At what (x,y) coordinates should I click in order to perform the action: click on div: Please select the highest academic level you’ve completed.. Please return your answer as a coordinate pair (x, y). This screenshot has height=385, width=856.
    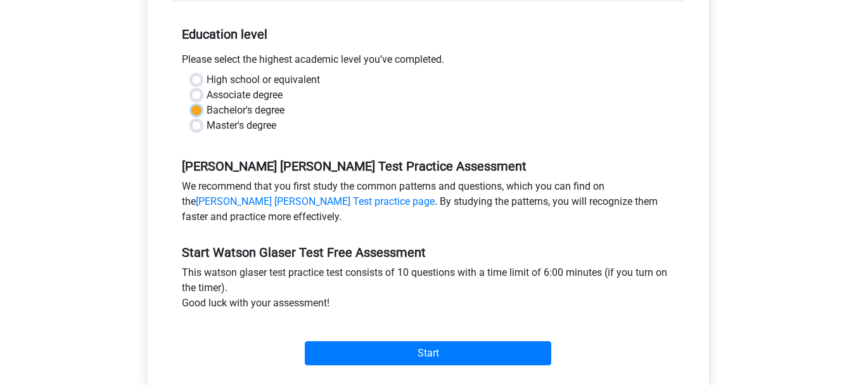
    Looking at the image, I should click on (428, 62).